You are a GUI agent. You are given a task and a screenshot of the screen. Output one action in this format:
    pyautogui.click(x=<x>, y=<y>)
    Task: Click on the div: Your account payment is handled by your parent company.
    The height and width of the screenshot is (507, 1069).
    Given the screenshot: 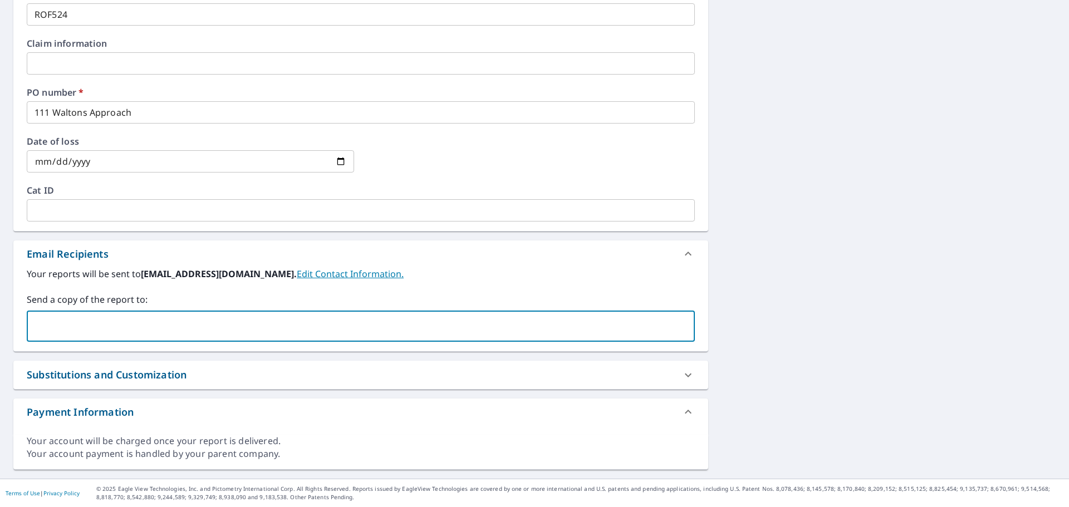 What is the action you would take?
    pyautogui.click(x=361, y=454)
    